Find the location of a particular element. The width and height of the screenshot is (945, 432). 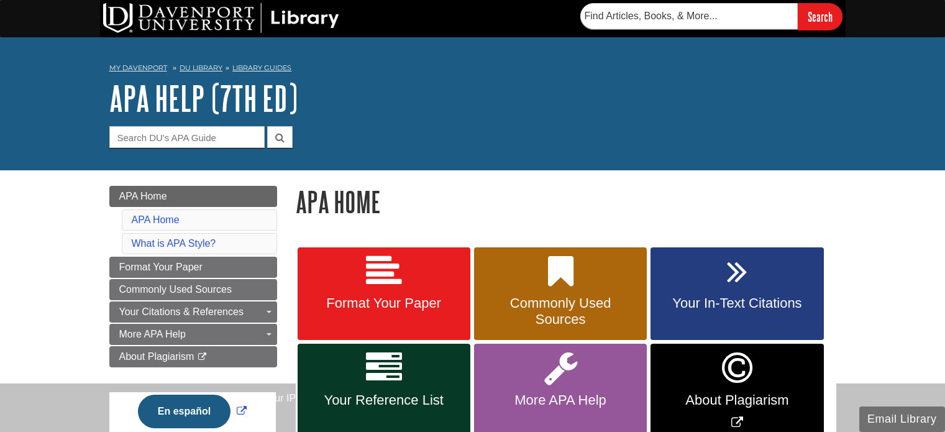

img: DU Library is located at coordinates (221, 18).